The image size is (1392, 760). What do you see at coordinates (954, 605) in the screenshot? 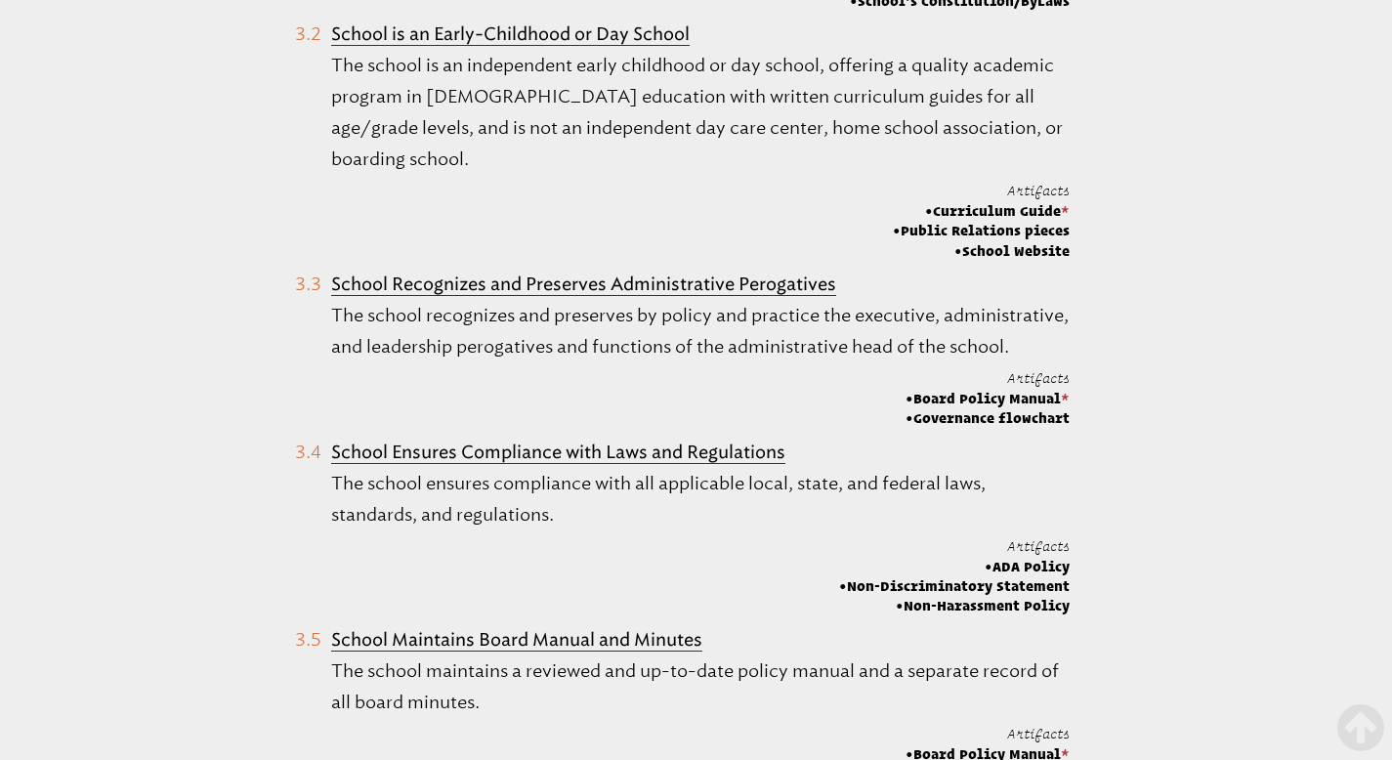
I see `span: Non-Harassment Policy` at bounding box center [954, 605].